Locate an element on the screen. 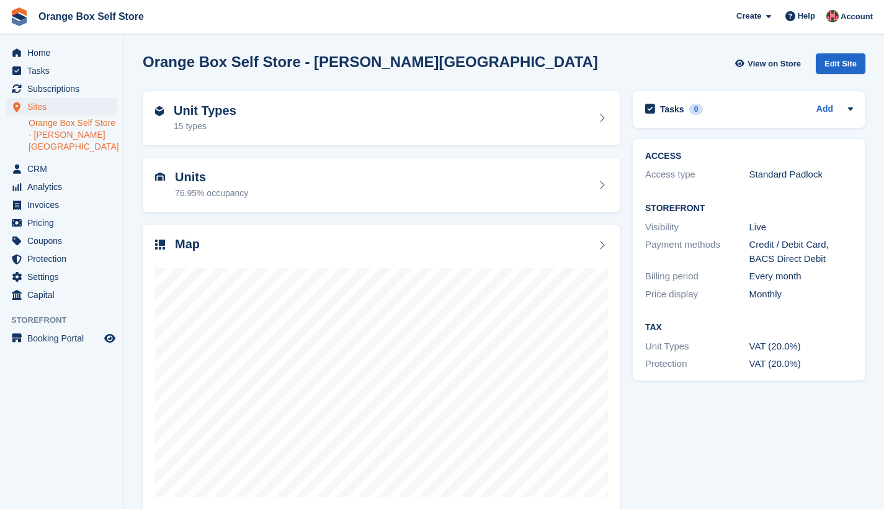 The height and width of the screenshot is (509, 884). div: Live is located at coordinates (802, 227).